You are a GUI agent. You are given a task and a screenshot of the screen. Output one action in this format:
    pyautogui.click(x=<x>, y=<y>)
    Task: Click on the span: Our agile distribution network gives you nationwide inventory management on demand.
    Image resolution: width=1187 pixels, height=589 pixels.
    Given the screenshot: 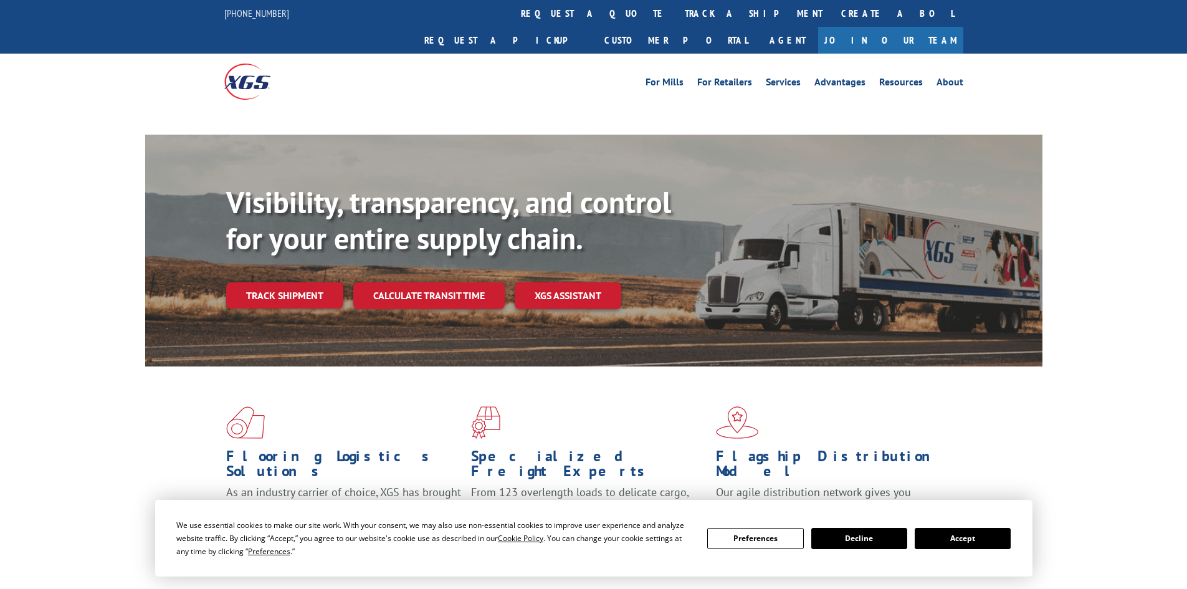 What is the action you would take?
    pyautogui.click(x=831, y=499)
    